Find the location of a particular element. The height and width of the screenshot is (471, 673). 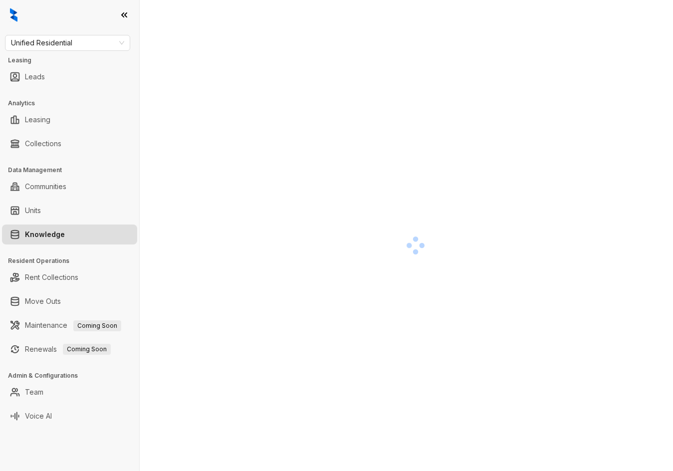

li: Leasing is located at coordinates (69, 120).